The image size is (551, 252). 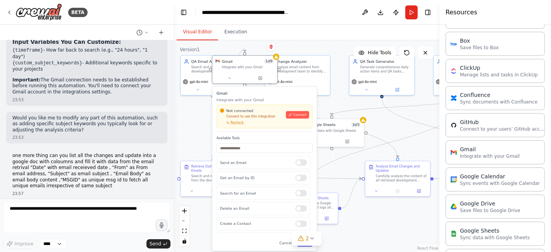 I want to click on button: Switch to previous chat, so click(x=143, y=33).